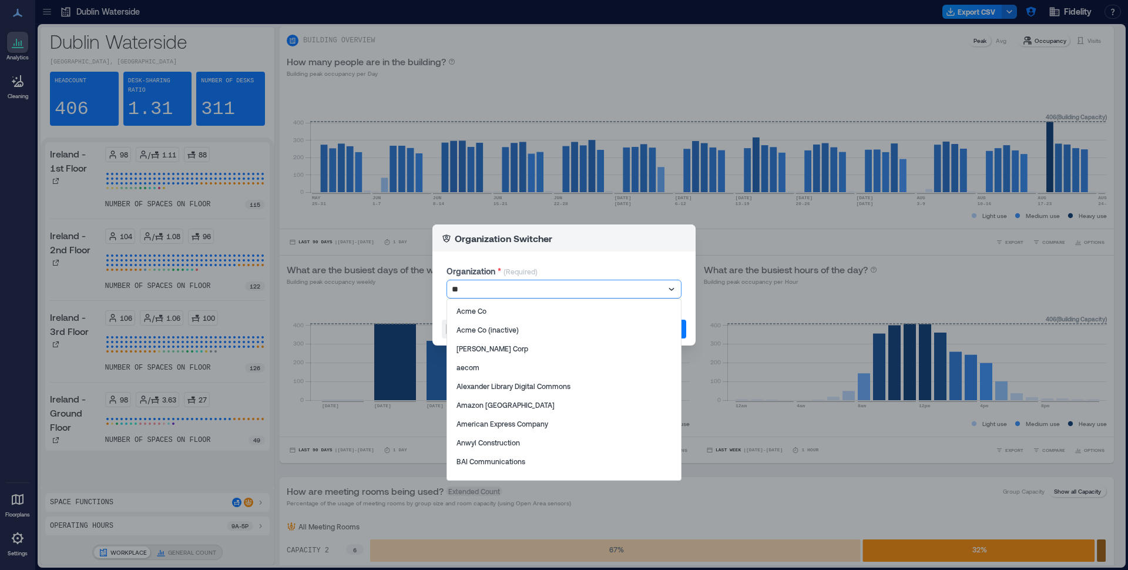  What do you see at coordinates (503, 238) in the screenshot?
I see `p: Organization Switcher` at bounding box center [503, 238].